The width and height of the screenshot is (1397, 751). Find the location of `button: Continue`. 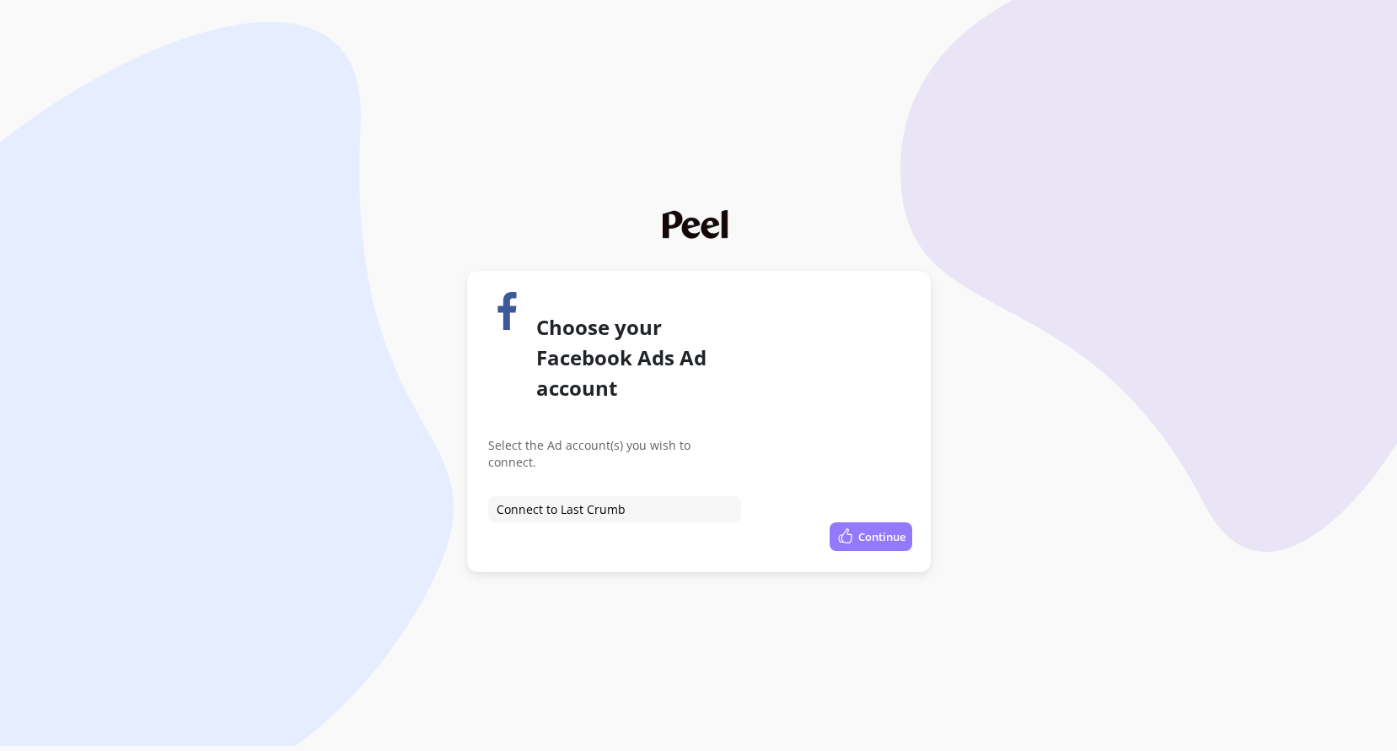

button: Continue is located at coordinates (871, 536).